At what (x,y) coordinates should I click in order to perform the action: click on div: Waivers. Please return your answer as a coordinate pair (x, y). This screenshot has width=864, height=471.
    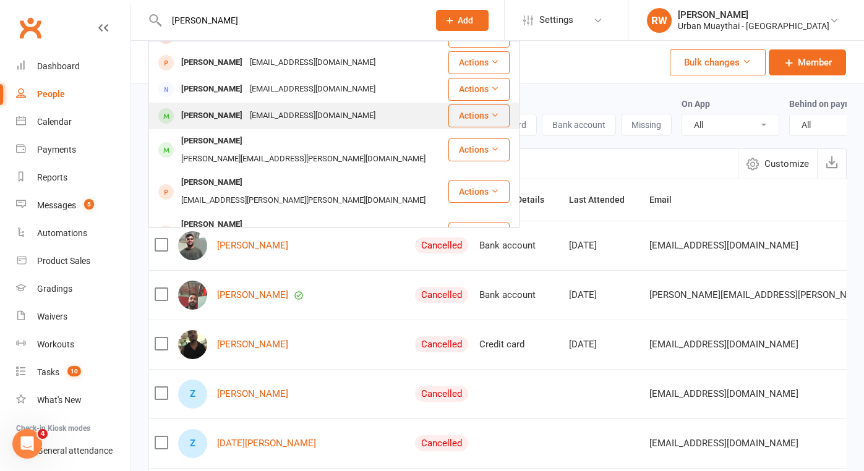
    Looking at the image, I should click on (52, 317).